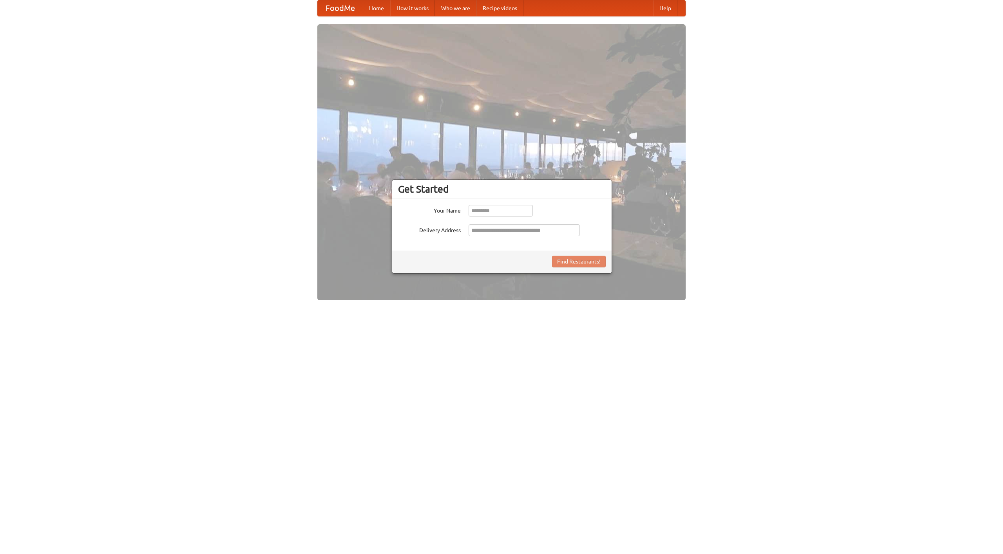 Image resolution: width=1003 pixels, height=554 pixels. Describe the element at coordinates (376, 8) in the screenshot. I see `a: Home` at that location.